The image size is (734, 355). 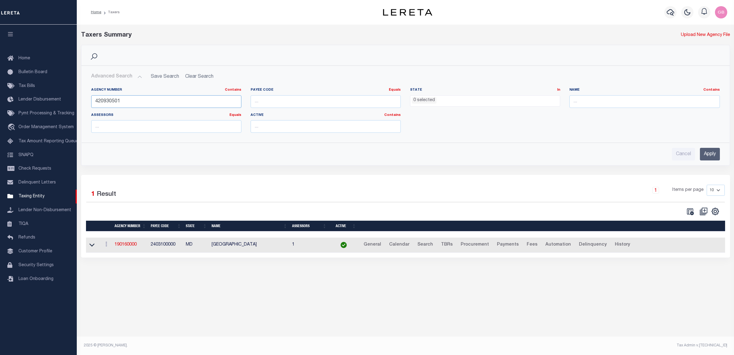 I want to click on input: Apply, so click(x=709, y=154).